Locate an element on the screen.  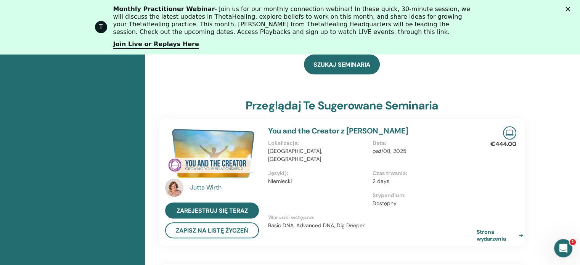
h3: Przeglądaj te sugerowane seminaria is located at coordinates (342, 106).